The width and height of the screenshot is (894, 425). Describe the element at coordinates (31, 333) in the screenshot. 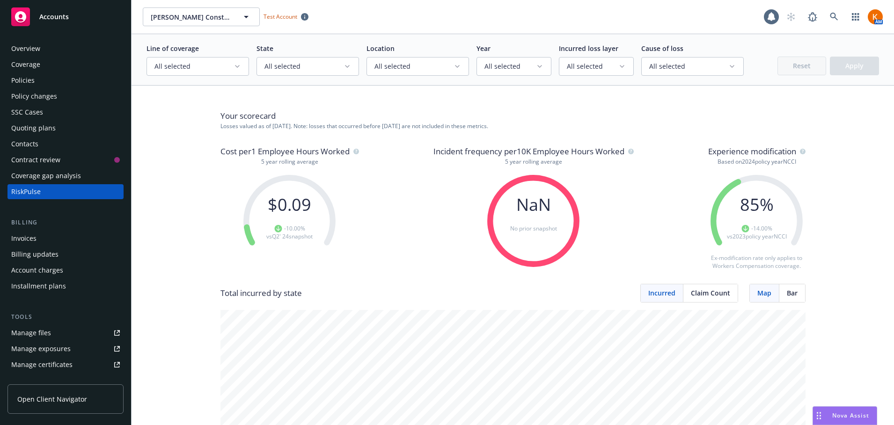

I see `div: Manage files` at that location.